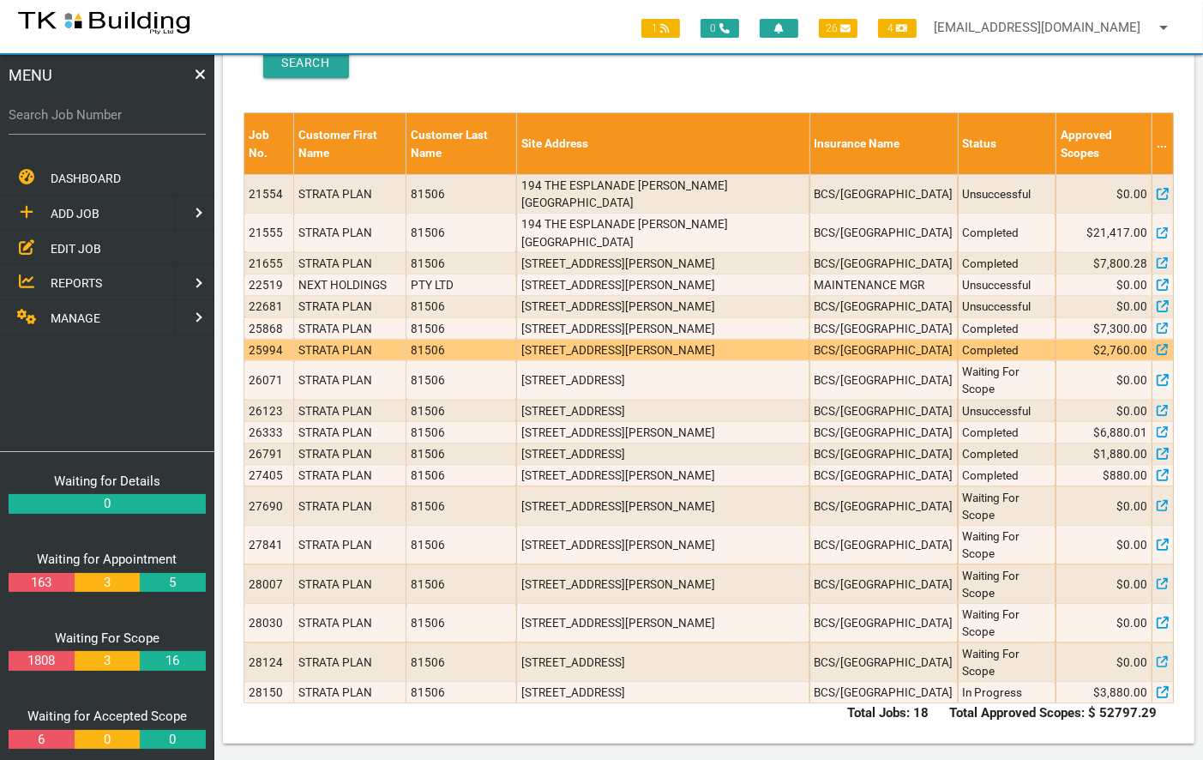  What do you see at coordinates (306, 63) in the screenshot?
I see `input: Search` at bounding box center [306, 63].